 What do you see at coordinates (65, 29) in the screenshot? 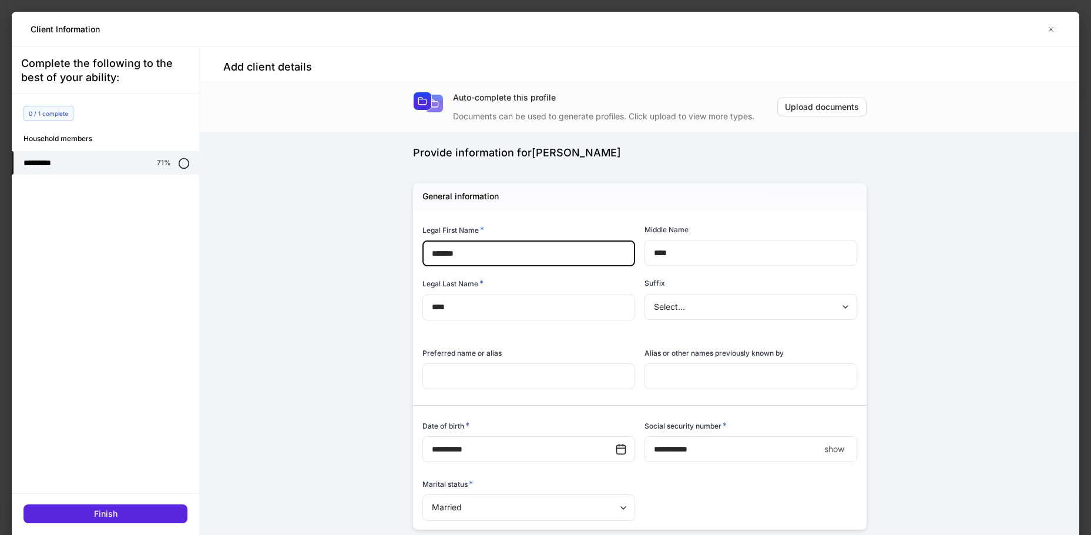
I see `h5: Client Information` at bounding box center [65, 29].